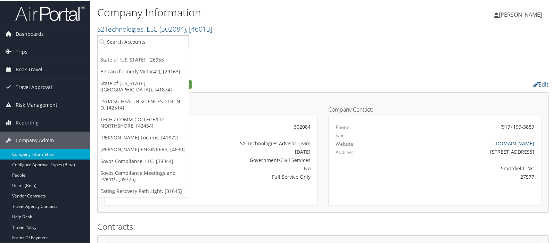 The width and height of the screenshot is (553, 243). I want to click on h4: Account Details:, so click(211, 109).